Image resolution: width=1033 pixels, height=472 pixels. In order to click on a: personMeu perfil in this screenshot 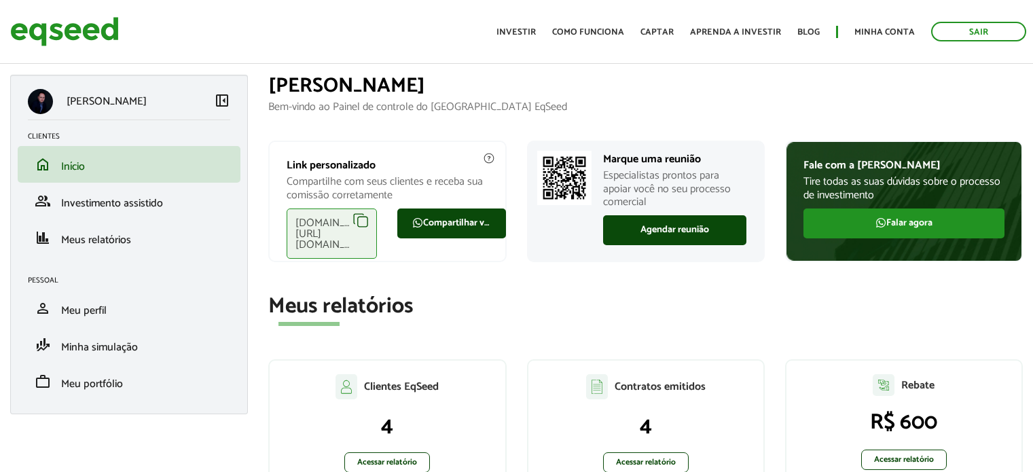, I will do `click(129, 308)`.